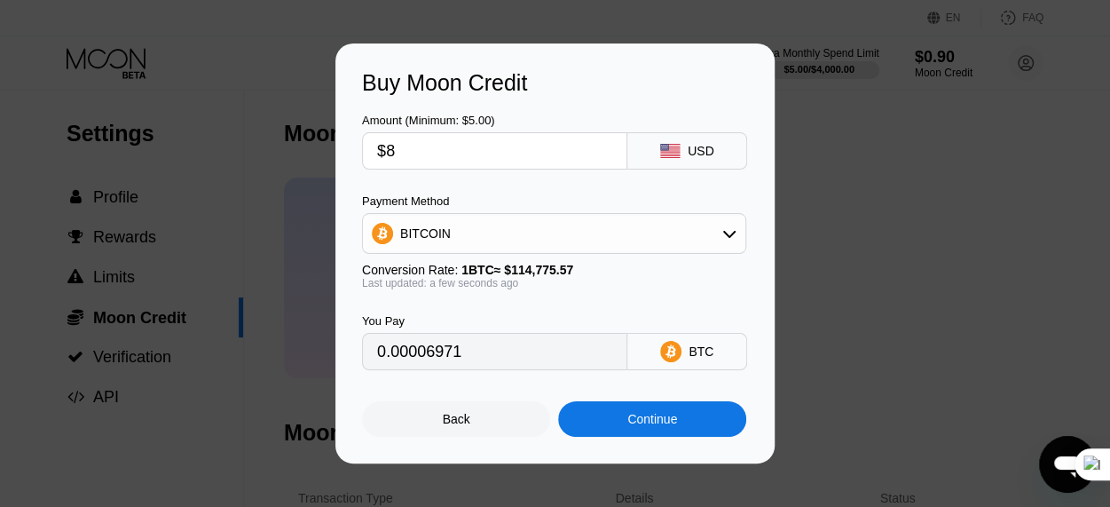 The width and height of the screenshot is (1110, 507). What do you see at coordinates (701, 151) in the screenshot?
I see `div: USD` at bounding box center [701, 151].